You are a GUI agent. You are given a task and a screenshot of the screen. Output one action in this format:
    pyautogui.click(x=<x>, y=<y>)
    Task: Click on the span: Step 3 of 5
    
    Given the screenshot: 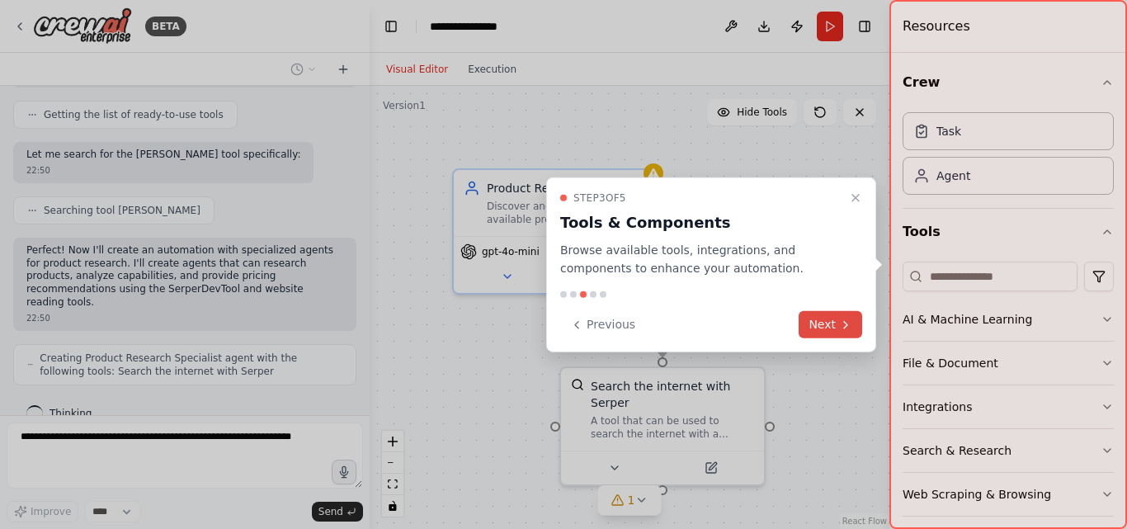 What is the action you would take?
    pyautogui.click(x=600, y=197)
    